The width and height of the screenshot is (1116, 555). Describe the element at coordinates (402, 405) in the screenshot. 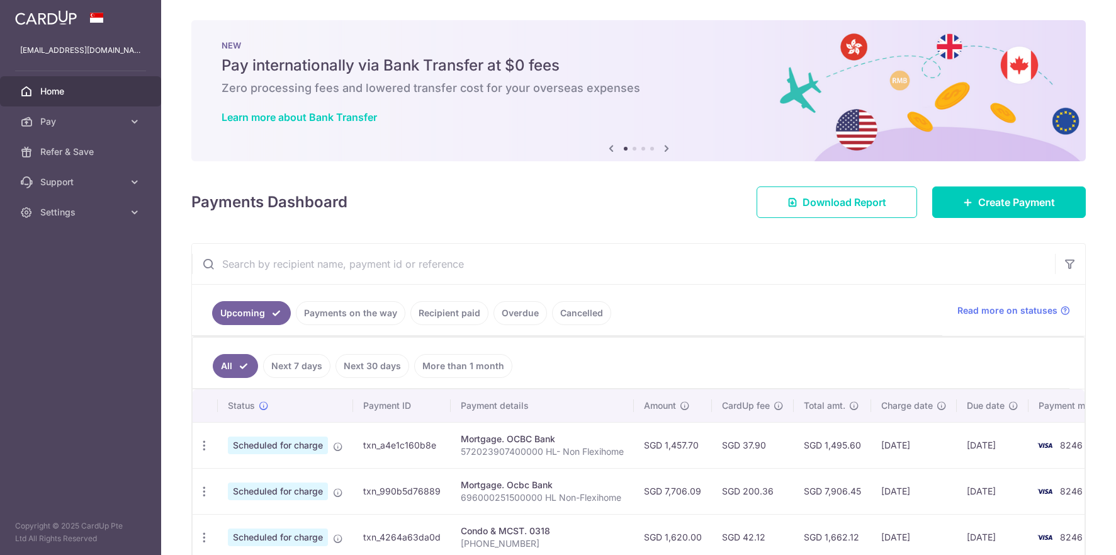

I see `th: Payment ID` at that location.